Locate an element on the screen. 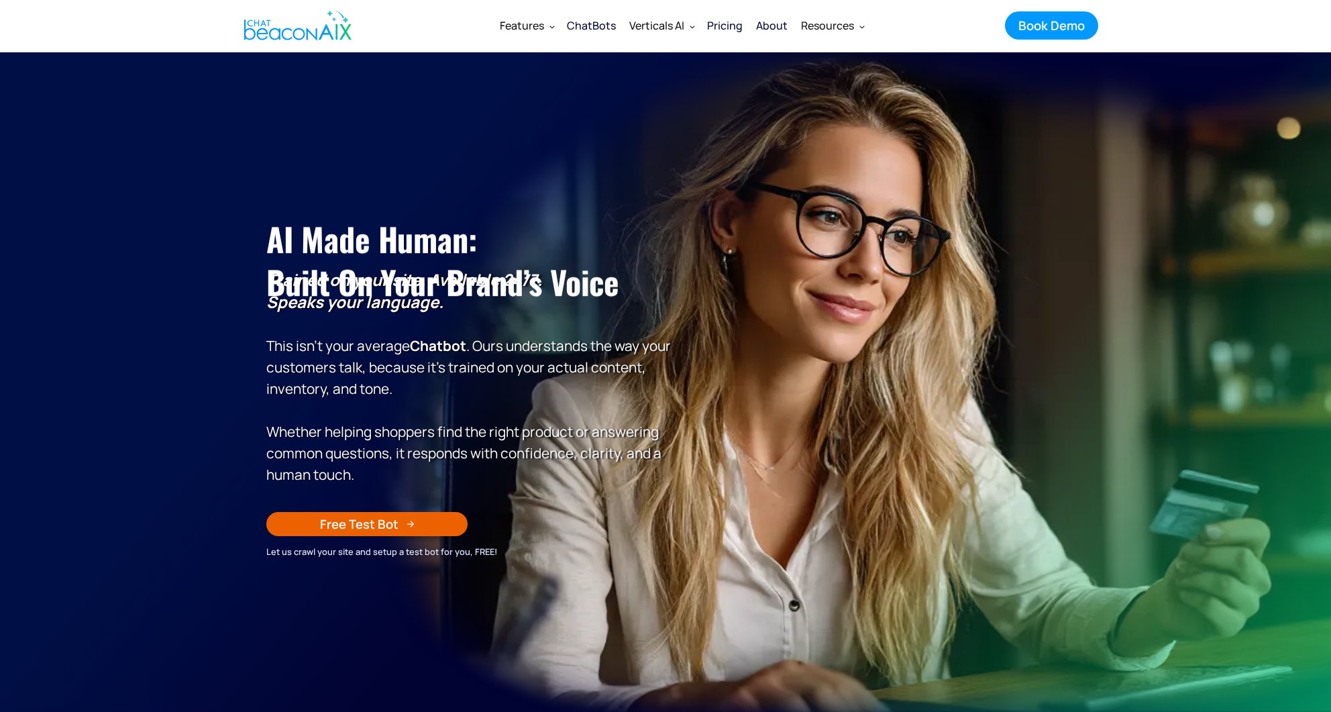 This screenshot has height=712, width=1331. a: home is located at coordinates (296, 25).